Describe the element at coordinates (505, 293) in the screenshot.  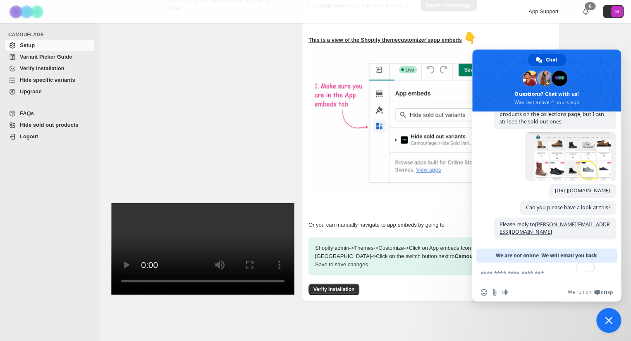
I see `span: Audio message` at that location.